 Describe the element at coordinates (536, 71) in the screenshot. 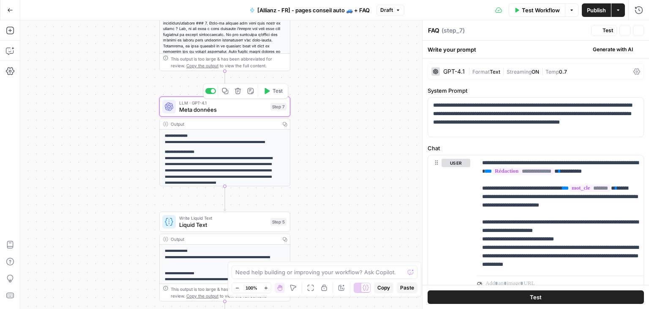

I see `span: ON` at that location.